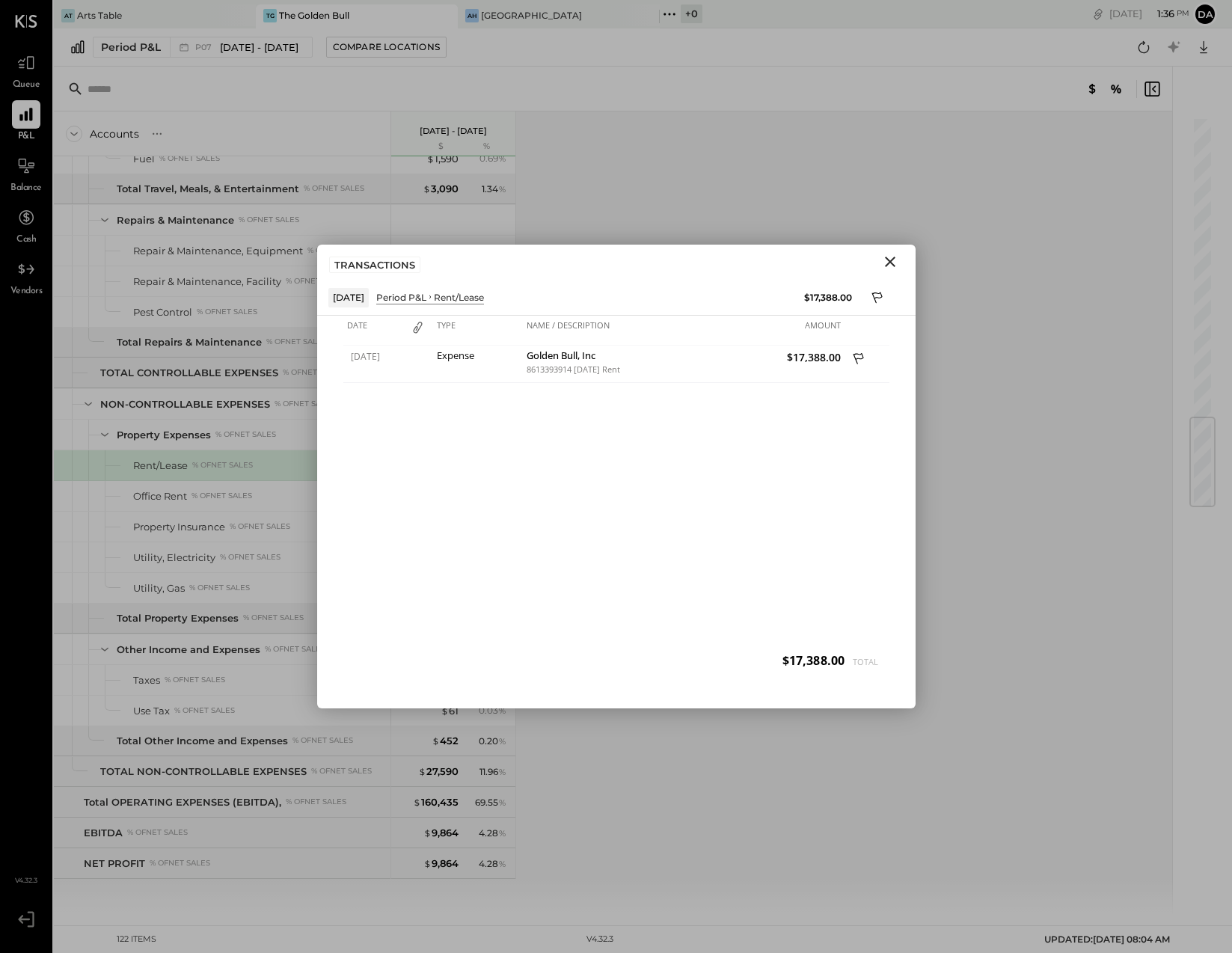 The width and height of the screenshot is (1232, 953). I want to click on a: Cash, so click(26, 226).